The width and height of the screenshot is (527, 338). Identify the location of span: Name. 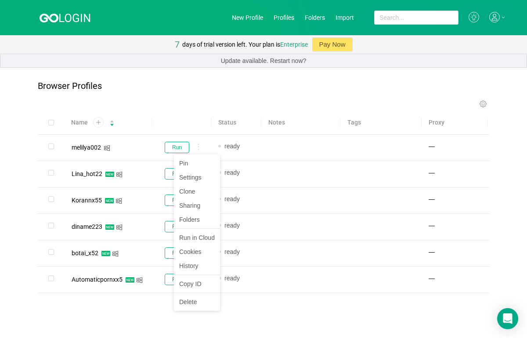
(80, 122).